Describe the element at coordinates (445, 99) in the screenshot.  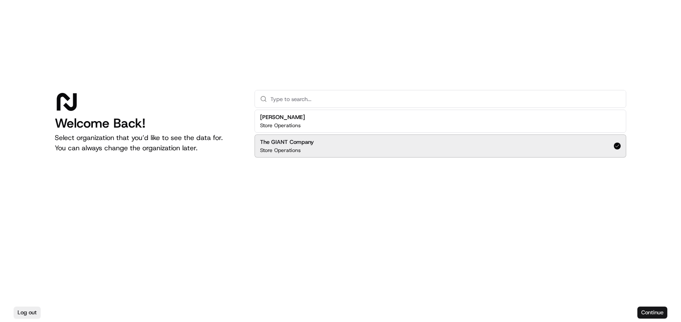
I see `input: Type to search...` at that location.